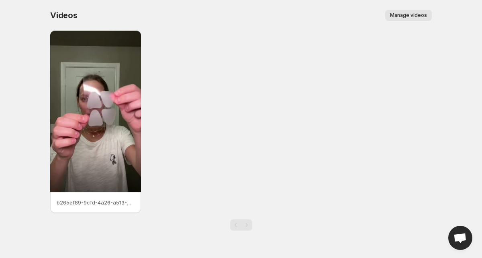  What do you see at coordinates (409, 15) in the screenshot?
I see `button: Manage videos` at bounding box center [409, 15].